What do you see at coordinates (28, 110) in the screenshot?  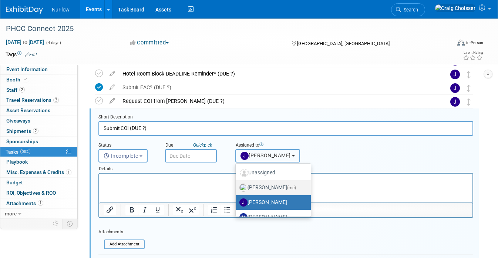 I see `span: Asset Reservations` at bounding box center [28, 110].